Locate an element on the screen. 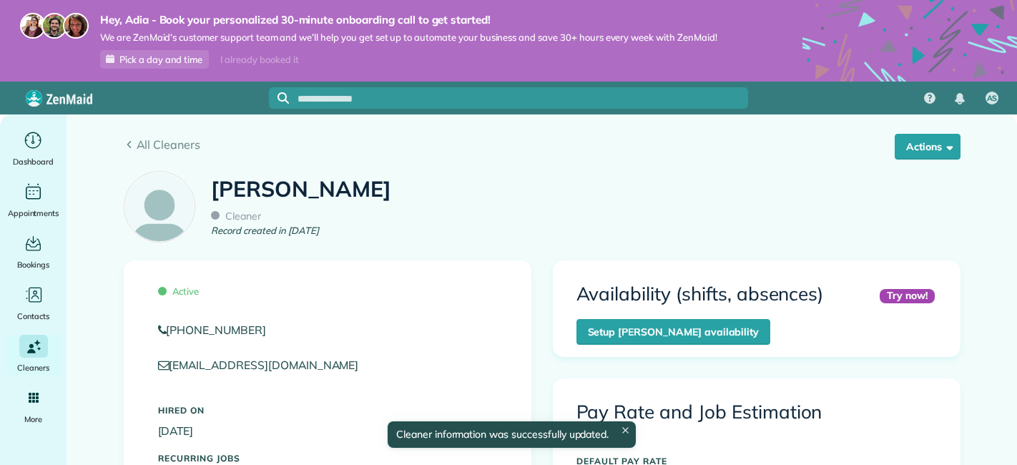 The width and height of the screenshot is (1017, 465). span: Pick a day and time is located at coordinates (161, 59).